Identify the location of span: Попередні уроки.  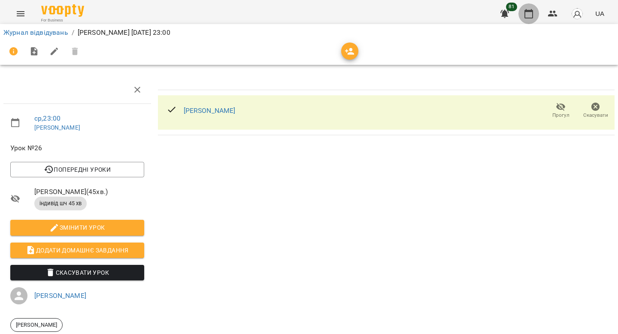
(77, 170).